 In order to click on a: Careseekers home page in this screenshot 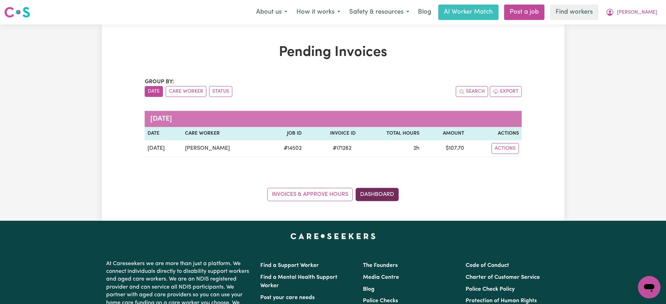, I will do `click(333, 236)`.